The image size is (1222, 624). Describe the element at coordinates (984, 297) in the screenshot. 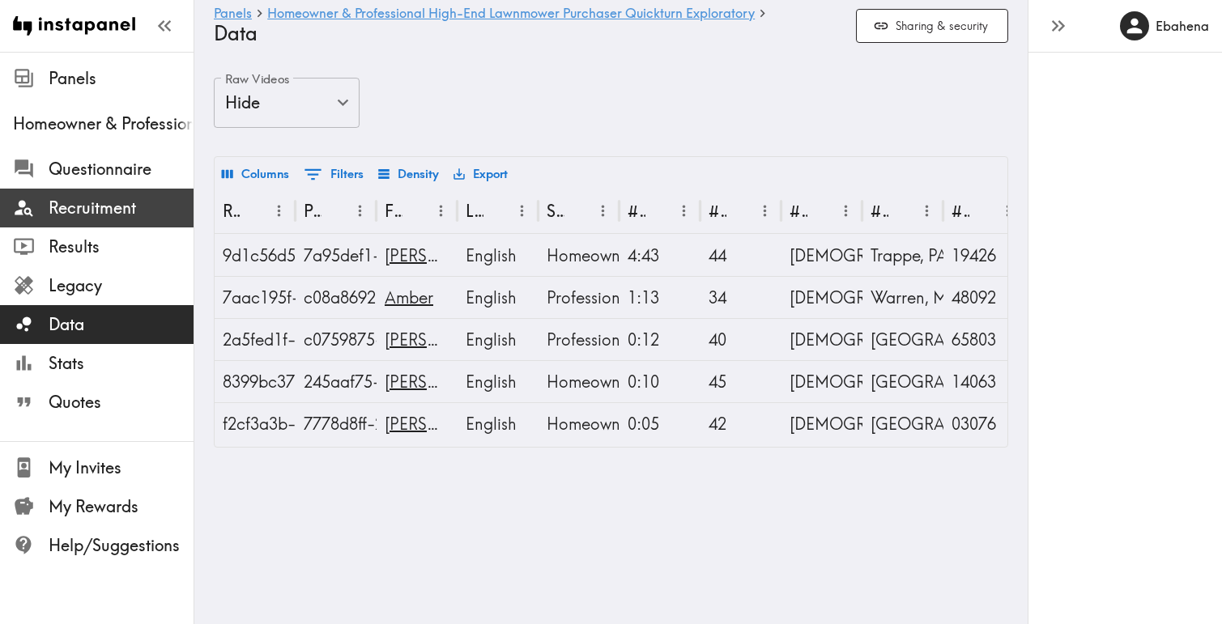

I see `div: 48092` at that location.